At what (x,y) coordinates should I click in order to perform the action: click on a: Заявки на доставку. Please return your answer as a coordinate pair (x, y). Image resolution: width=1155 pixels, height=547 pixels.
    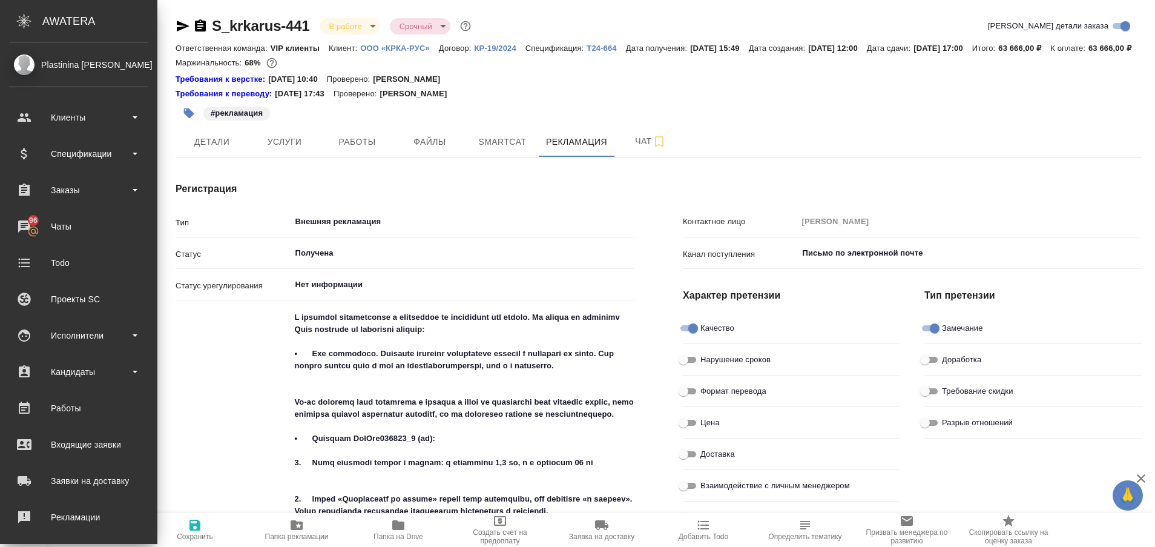
    Looking at the image, I should click on (79, 481).